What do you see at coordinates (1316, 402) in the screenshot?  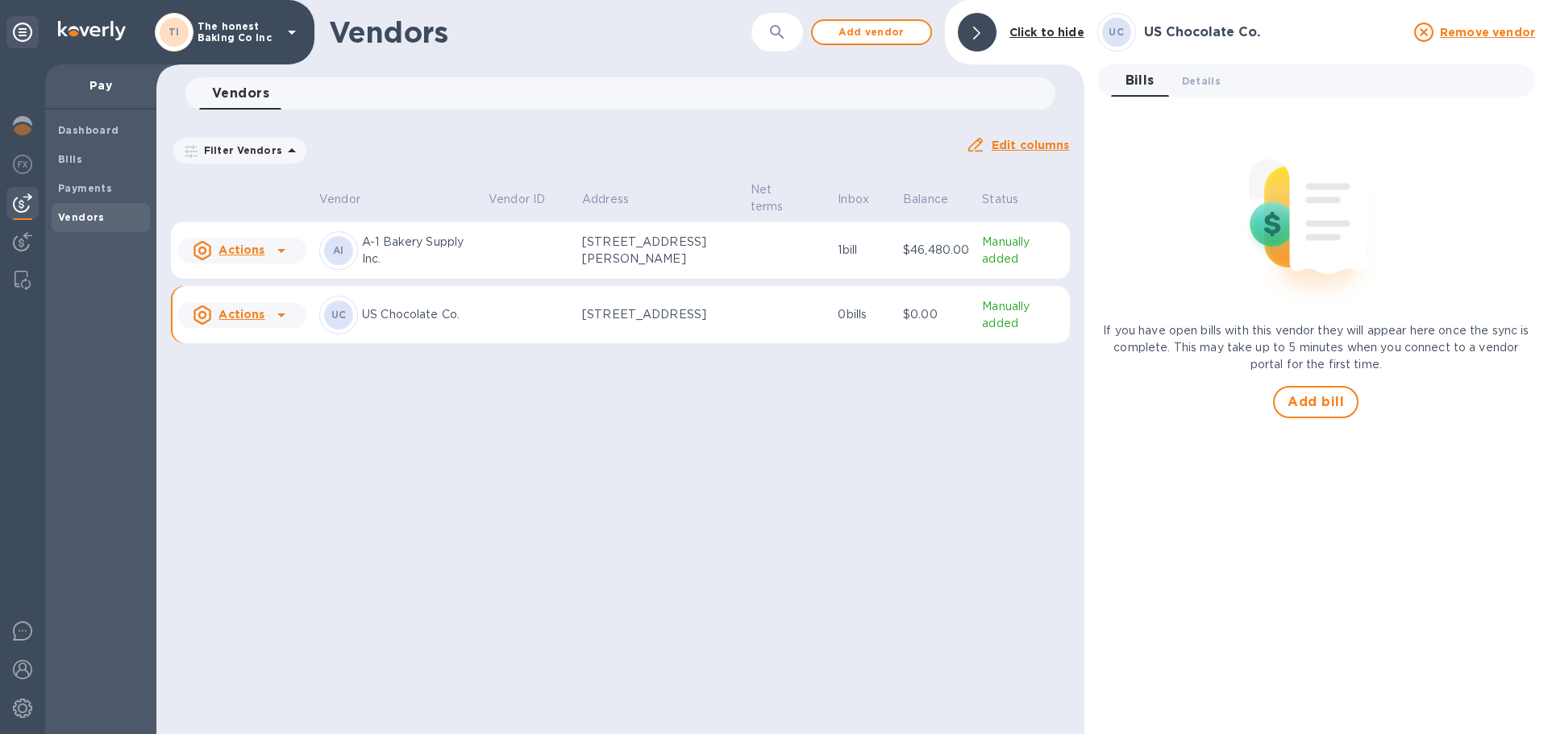 I see `span: Add bill` at bounding box center [1316, 402].